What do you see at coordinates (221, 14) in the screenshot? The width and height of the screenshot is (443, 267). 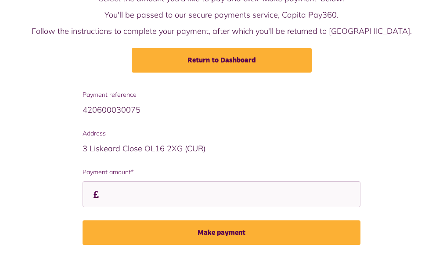 I see `p: You'll be passed to our secure payments service, Capita Pay360.` at bounding box center [221, 14].